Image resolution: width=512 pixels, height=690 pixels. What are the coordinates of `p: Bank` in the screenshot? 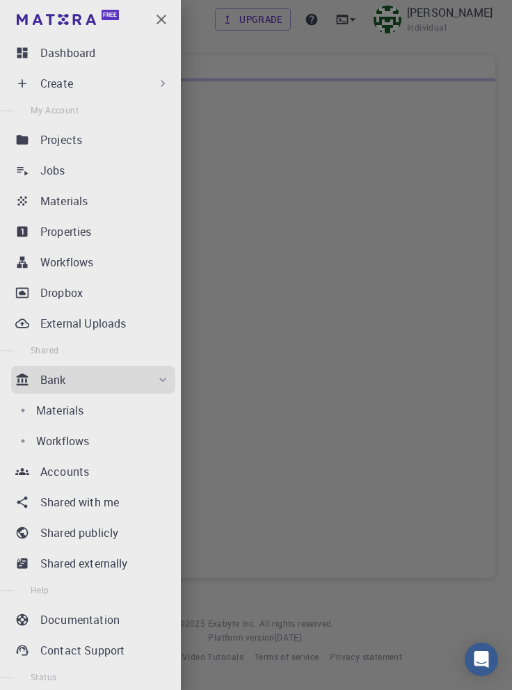 It's located at (53, 380).